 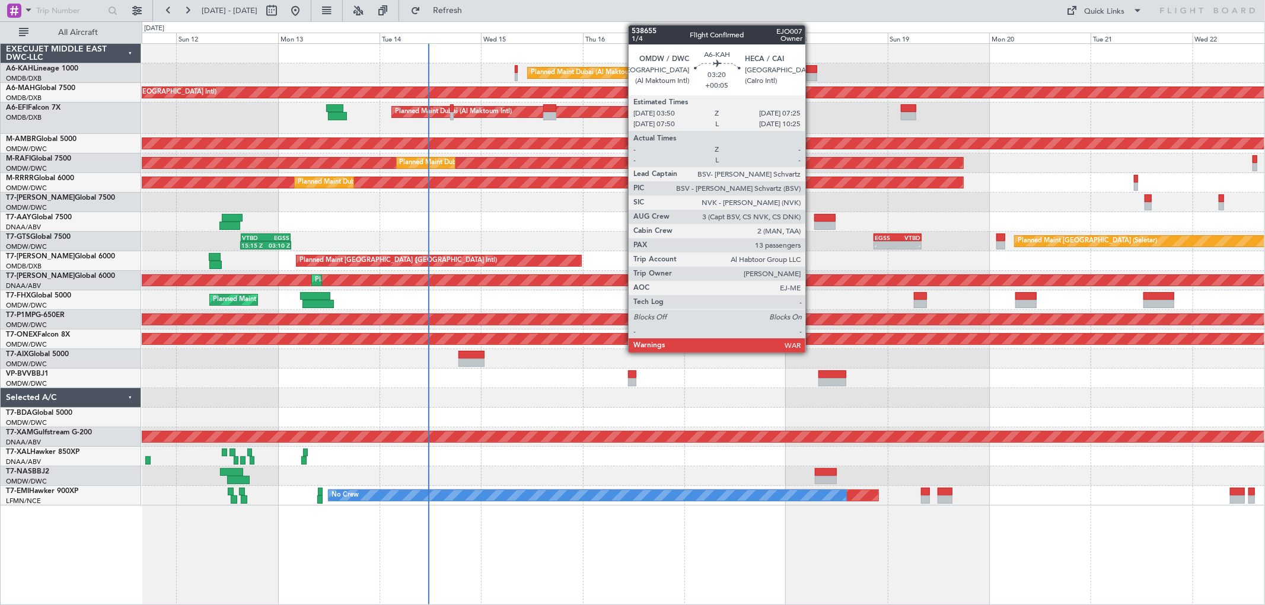 What do you see at coordinates (39, 218) in the screenshot?
I see `a: T7-AAYGlobal 7500` at bounding box center [39, 218].